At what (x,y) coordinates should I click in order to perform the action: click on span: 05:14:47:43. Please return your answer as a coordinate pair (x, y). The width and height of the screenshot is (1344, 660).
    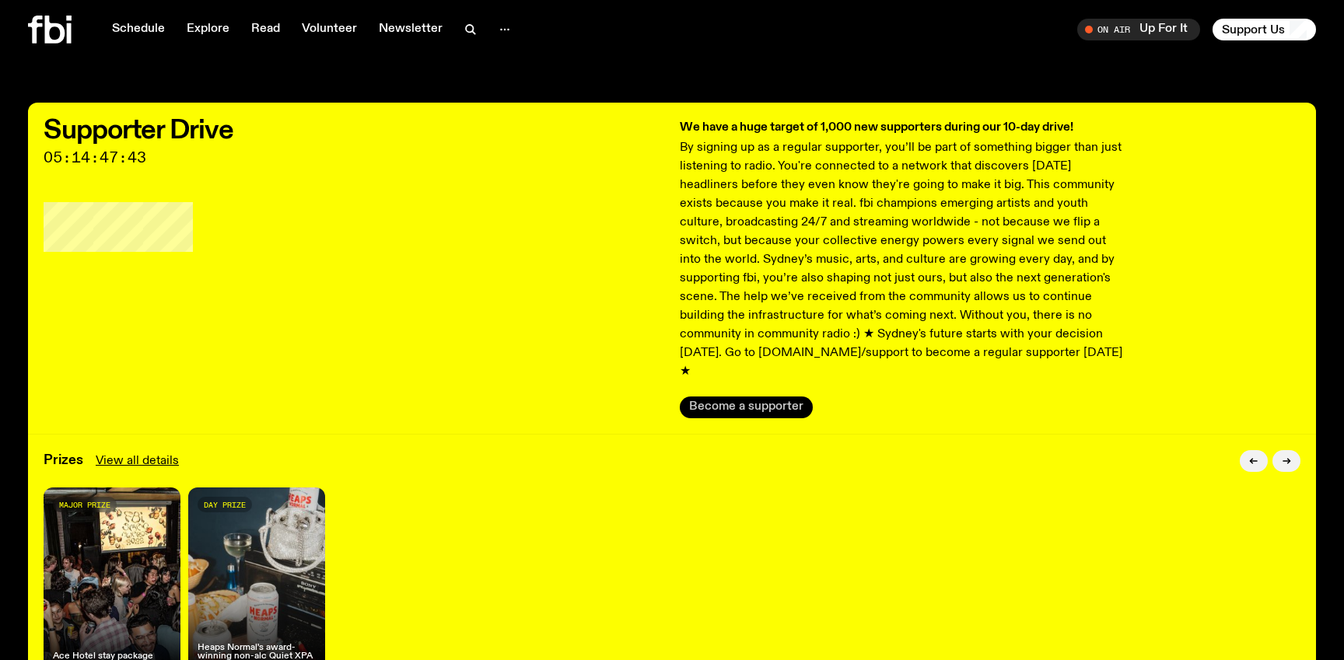
    Looking at the image, I should click on (354, 158).